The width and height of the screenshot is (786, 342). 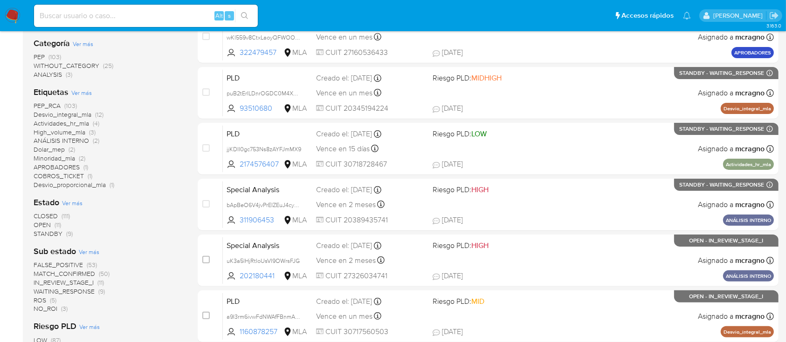 I want to click on input: Buscar usuario o caso..., so click(x=146, y=16).